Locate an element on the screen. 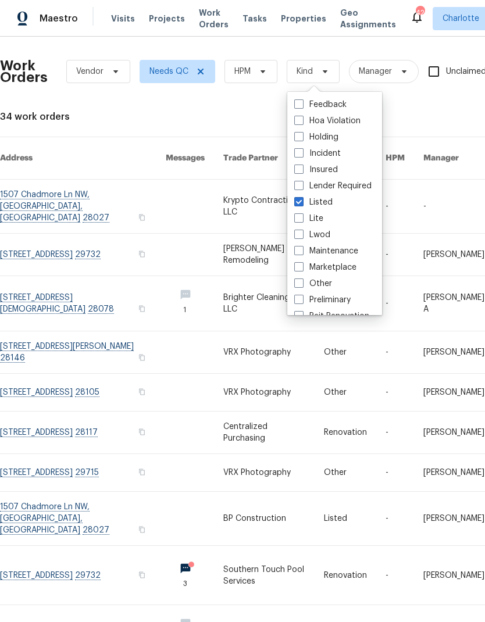 The image size is (485, 622). span: Work Orders is located at coordinates (213, 19).